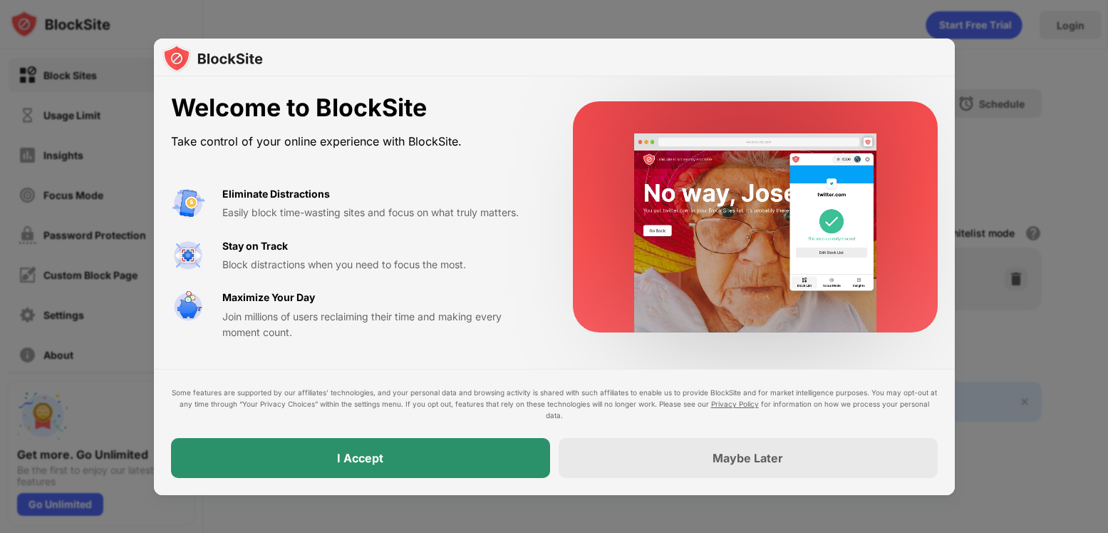  I want to click on img: value-avoid-distractions.svg, so click(188, 203).